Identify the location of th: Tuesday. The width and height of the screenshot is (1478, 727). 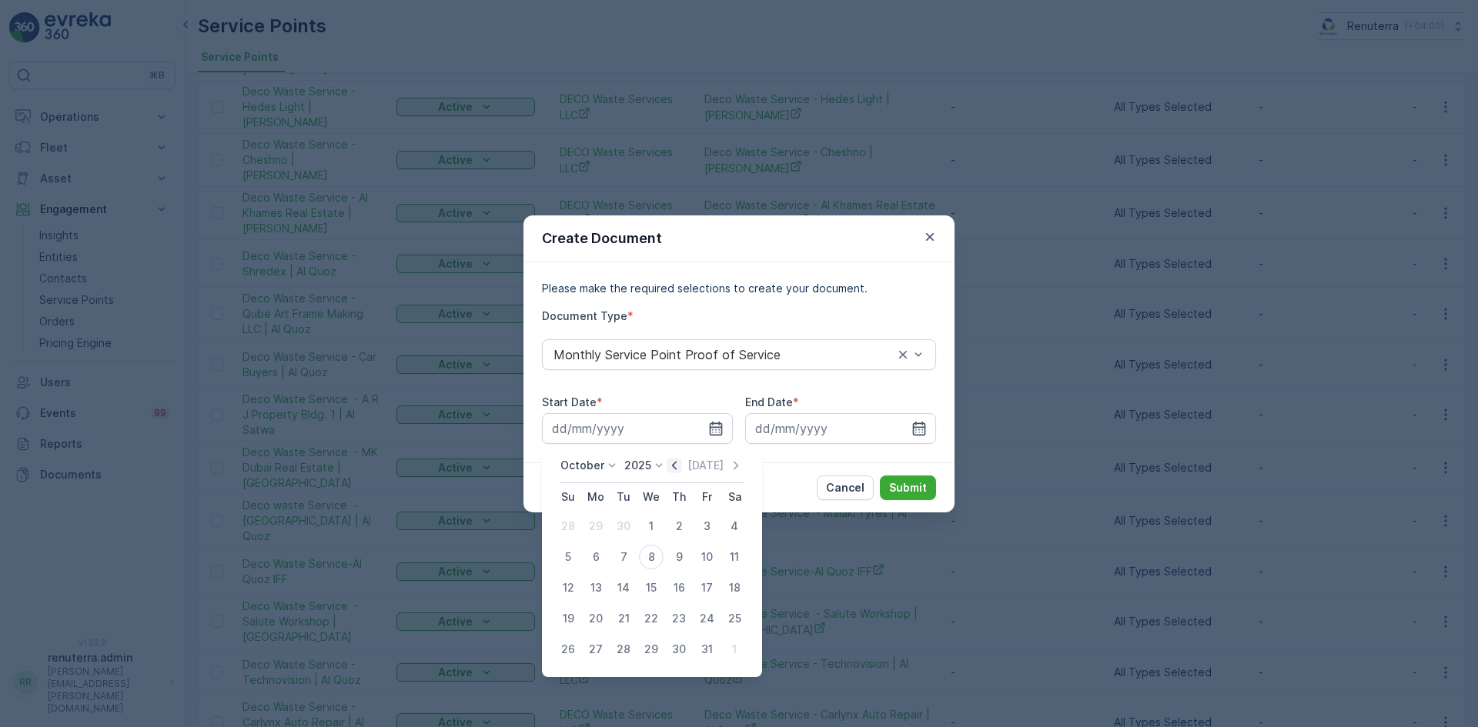
(624, 497).